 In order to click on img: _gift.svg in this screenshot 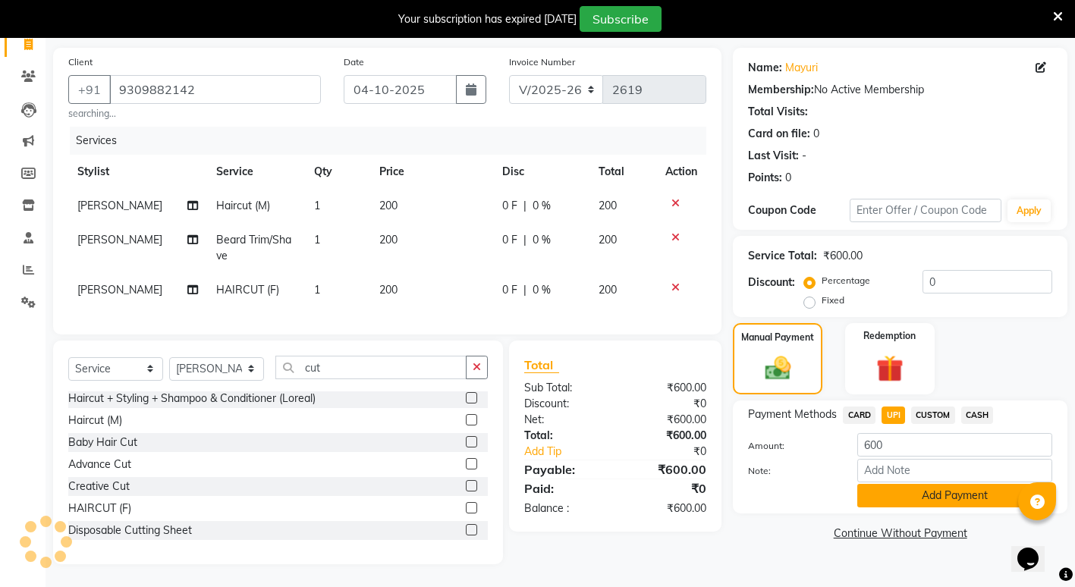, I will do `click(890, 369)`.